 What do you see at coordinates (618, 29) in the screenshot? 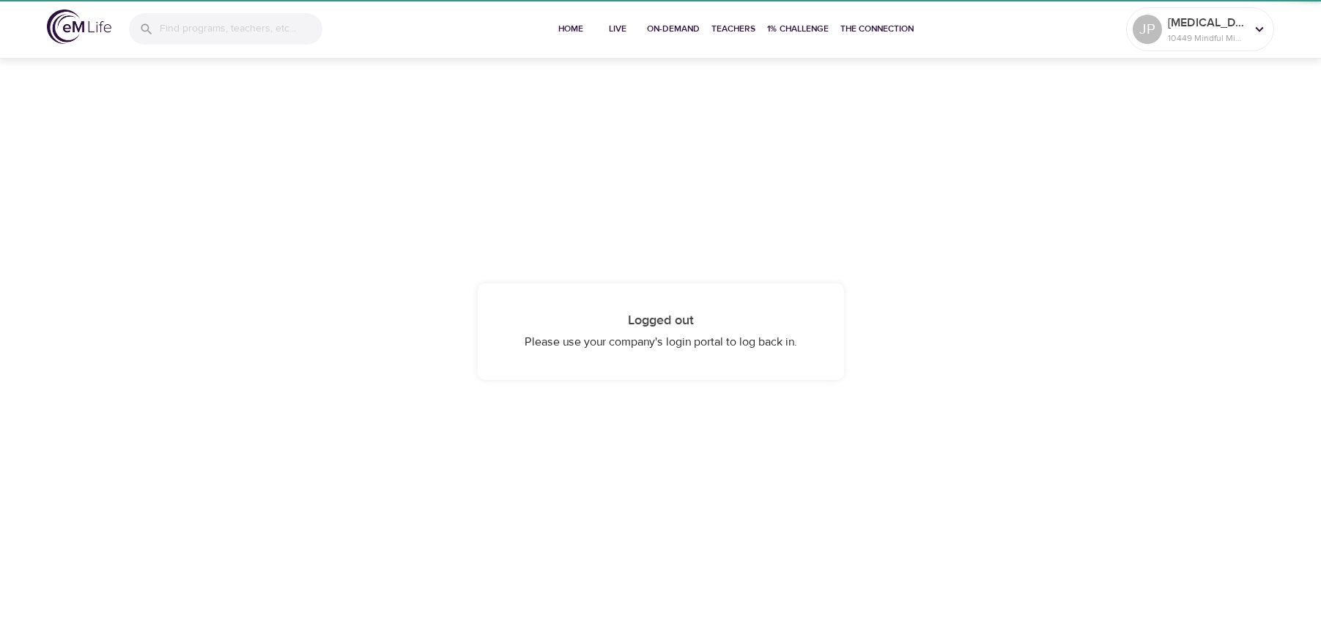
I see `span: Live` at bounding box center [618, 29].